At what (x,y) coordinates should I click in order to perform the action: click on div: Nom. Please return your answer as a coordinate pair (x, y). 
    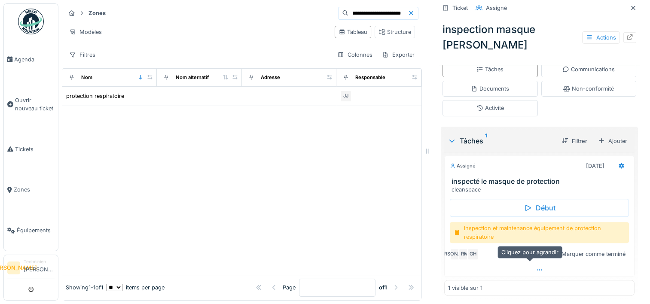
    Looking at the image, I should click on (87, 77).